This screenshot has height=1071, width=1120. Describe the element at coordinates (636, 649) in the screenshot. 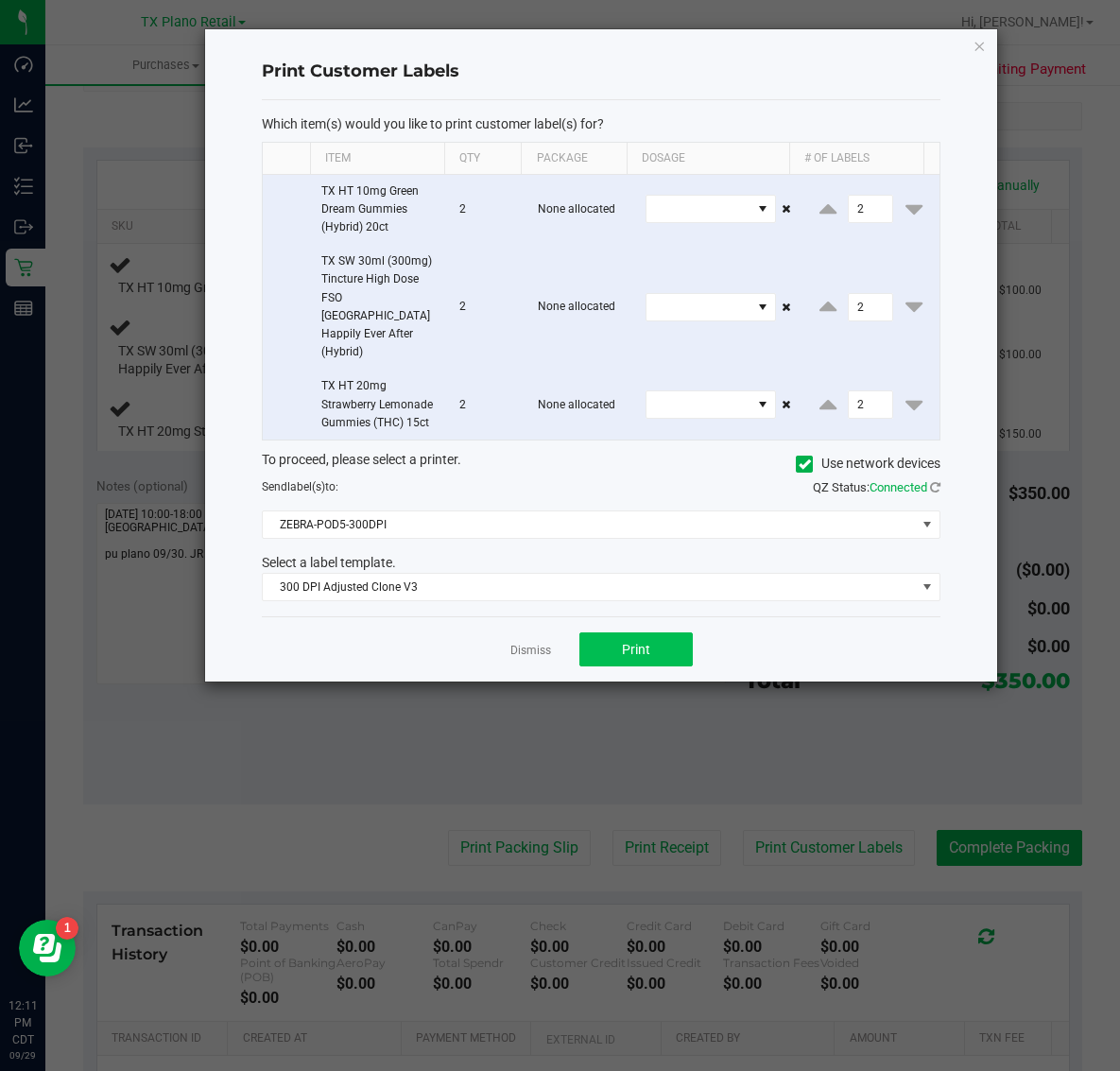

I see `button: Print` at that location.